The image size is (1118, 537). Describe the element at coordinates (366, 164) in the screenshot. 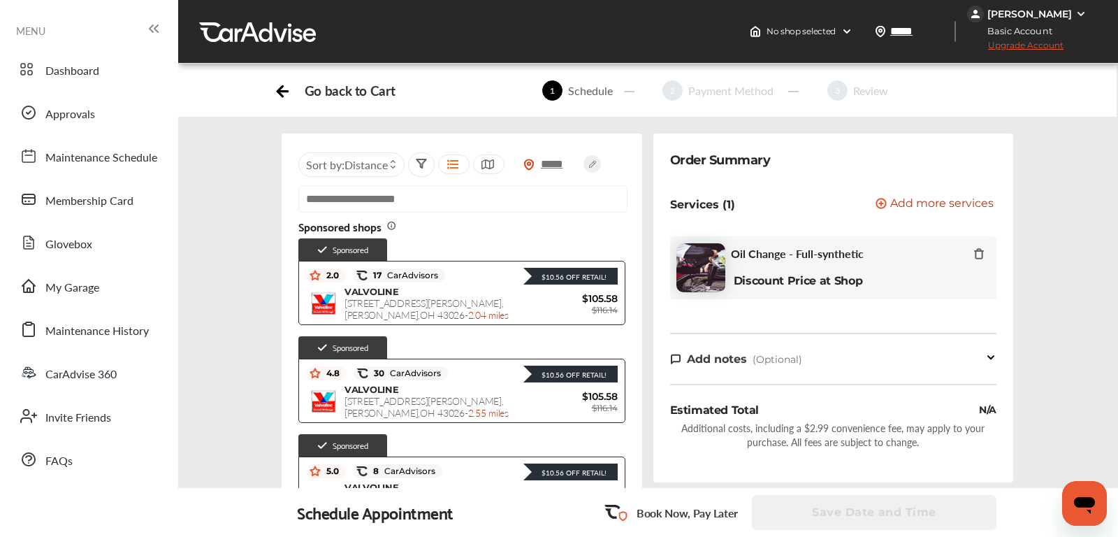

I see `span: Distance` at that location.